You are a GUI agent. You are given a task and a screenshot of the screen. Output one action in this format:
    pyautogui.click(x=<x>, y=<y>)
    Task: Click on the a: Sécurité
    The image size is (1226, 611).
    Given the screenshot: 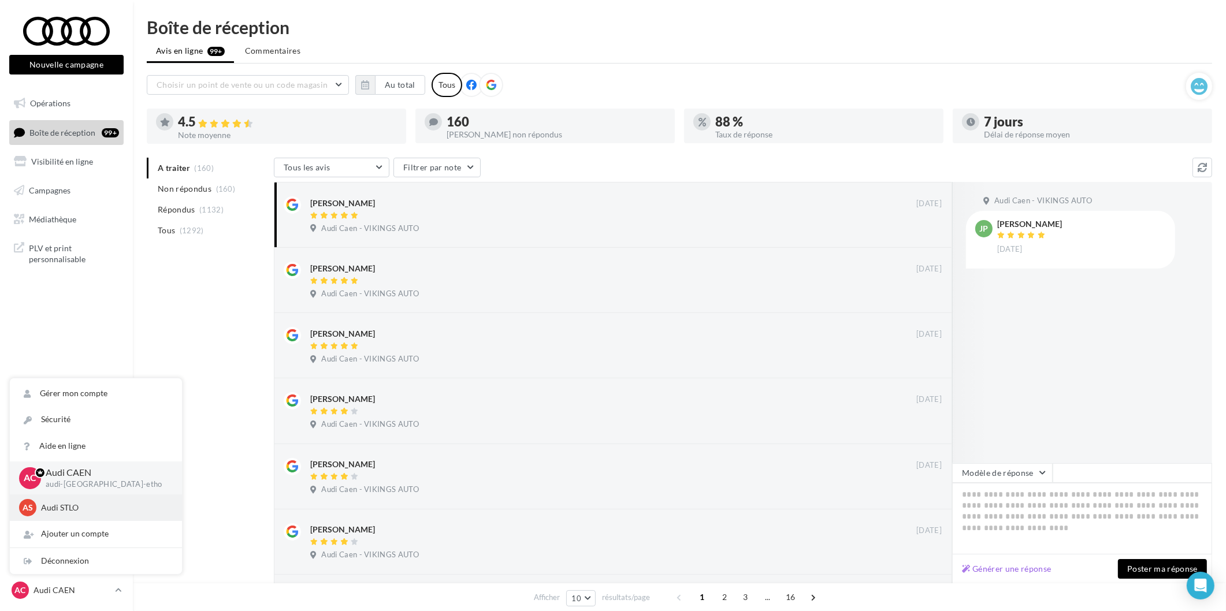 What is the action you would take?
    pyautogui.click(x=96, y=420)
    